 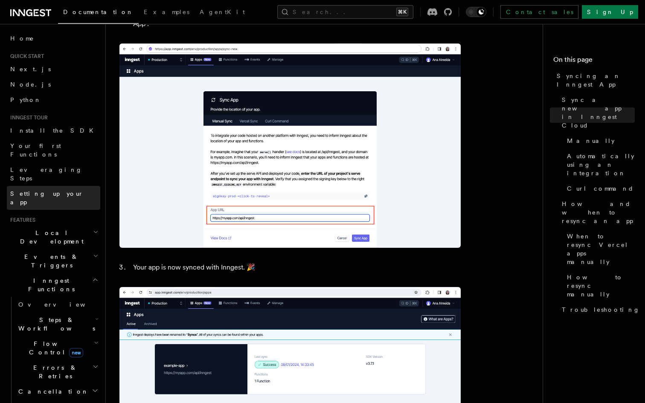 I want to click on a: Manually, so click(x=599, y=141).